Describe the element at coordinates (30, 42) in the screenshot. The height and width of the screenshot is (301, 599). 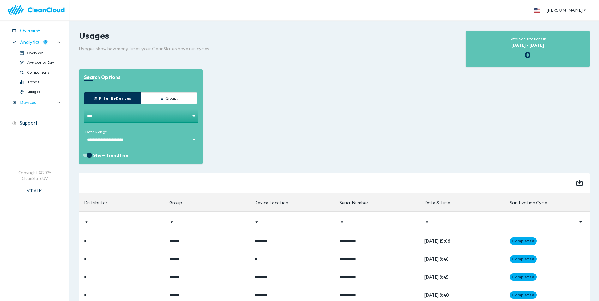
I see `span: Analytics` at that location.